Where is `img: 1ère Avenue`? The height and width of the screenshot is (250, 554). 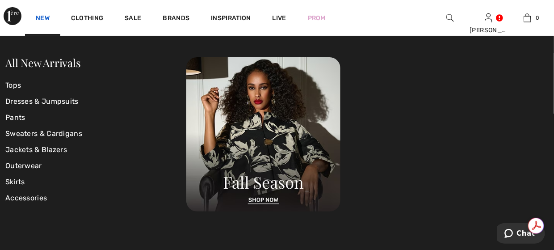
img: 1ère Avenue is located at coordinates (13, 16).